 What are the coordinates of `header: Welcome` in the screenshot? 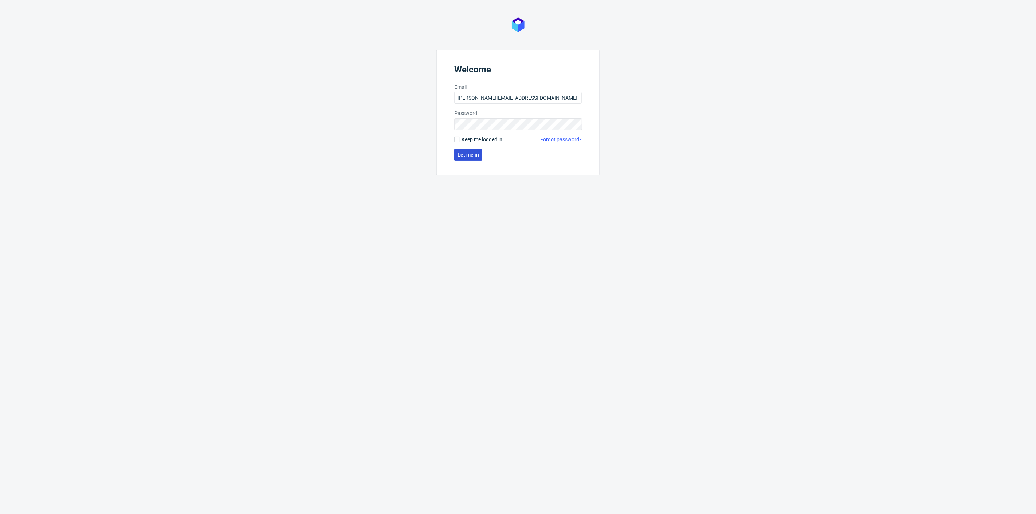 It's located at (518, 71).